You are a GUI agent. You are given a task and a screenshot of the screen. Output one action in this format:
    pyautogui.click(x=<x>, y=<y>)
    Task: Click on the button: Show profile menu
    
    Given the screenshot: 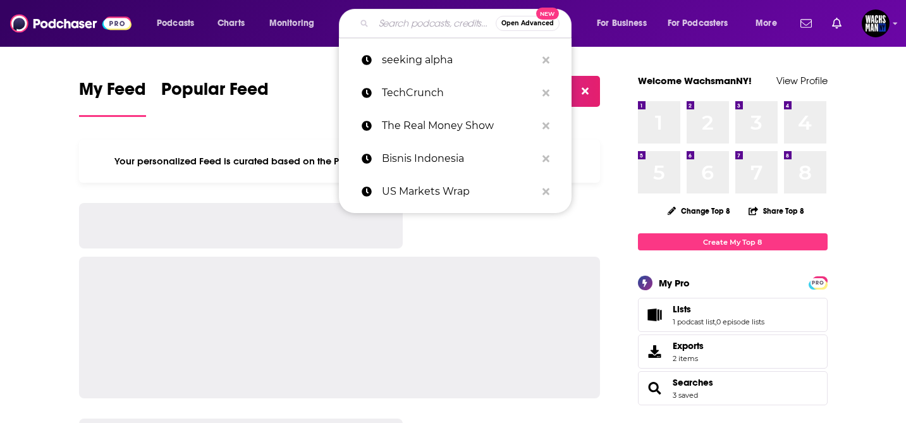 What is the action you would take?
    pyautogui.click(x=875, y=23)
    